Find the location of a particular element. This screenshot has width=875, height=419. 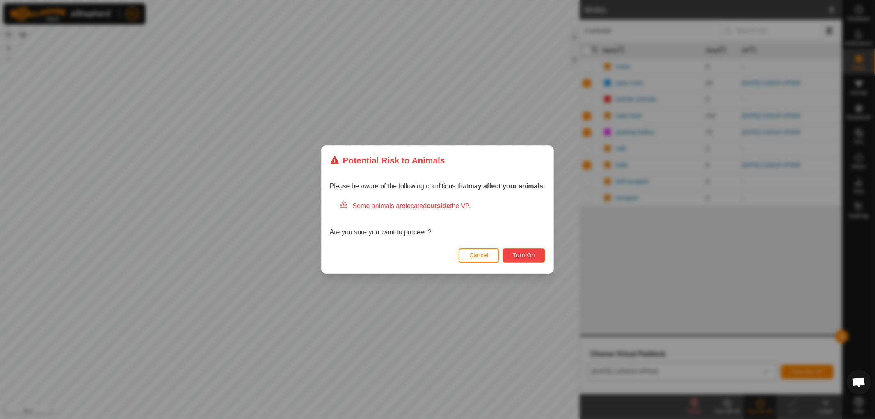

button: Cancel is located at coordinates (479, 255).